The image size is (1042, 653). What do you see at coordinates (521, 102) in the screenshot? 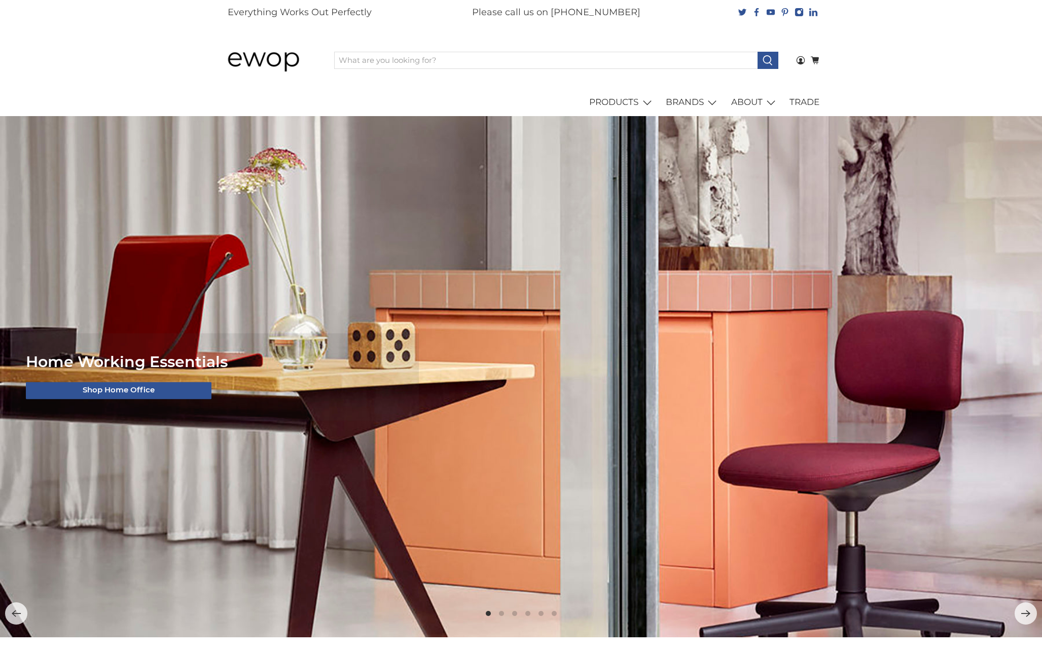
I see `nav: main navigation` at bounding box center [521, 102].